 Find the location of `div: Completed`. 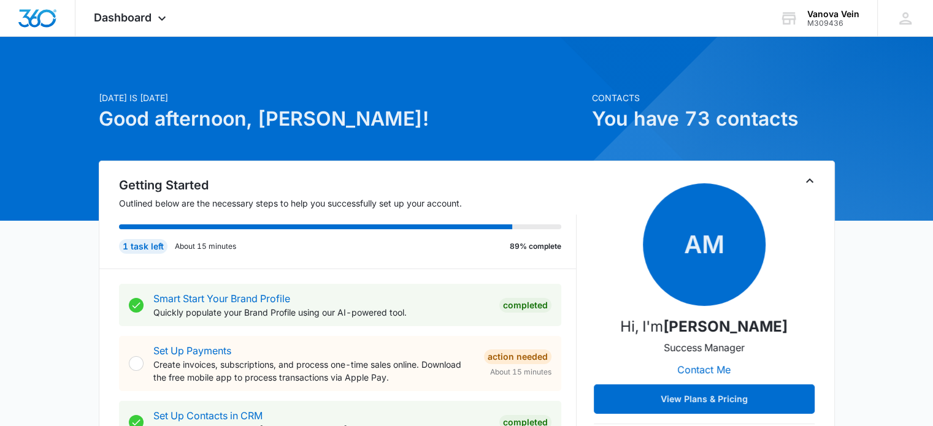

div: Completed is located at coordinates (525, 306).